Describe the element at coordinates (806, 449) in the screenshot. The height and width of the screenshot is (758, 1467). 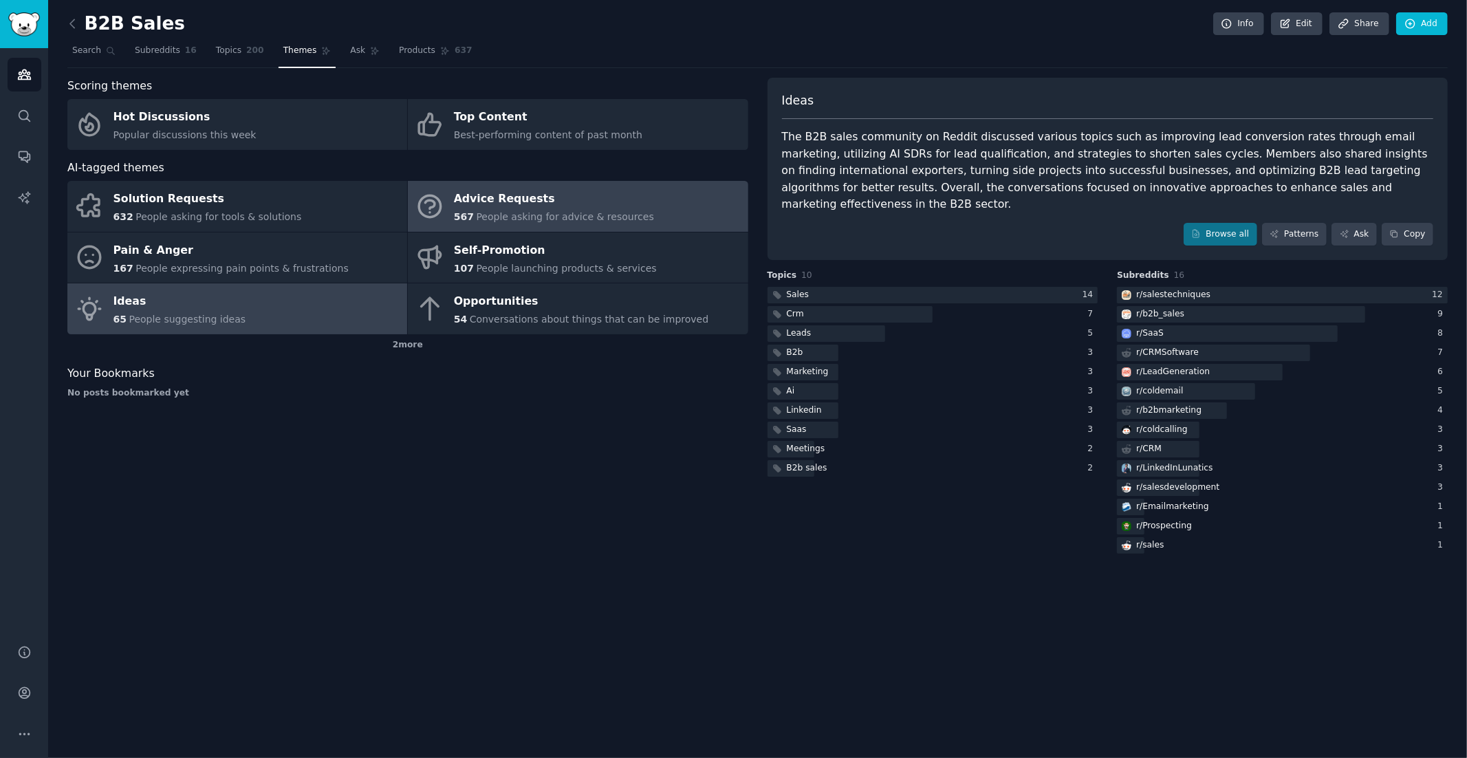
I see `div: Meetings` at that location.